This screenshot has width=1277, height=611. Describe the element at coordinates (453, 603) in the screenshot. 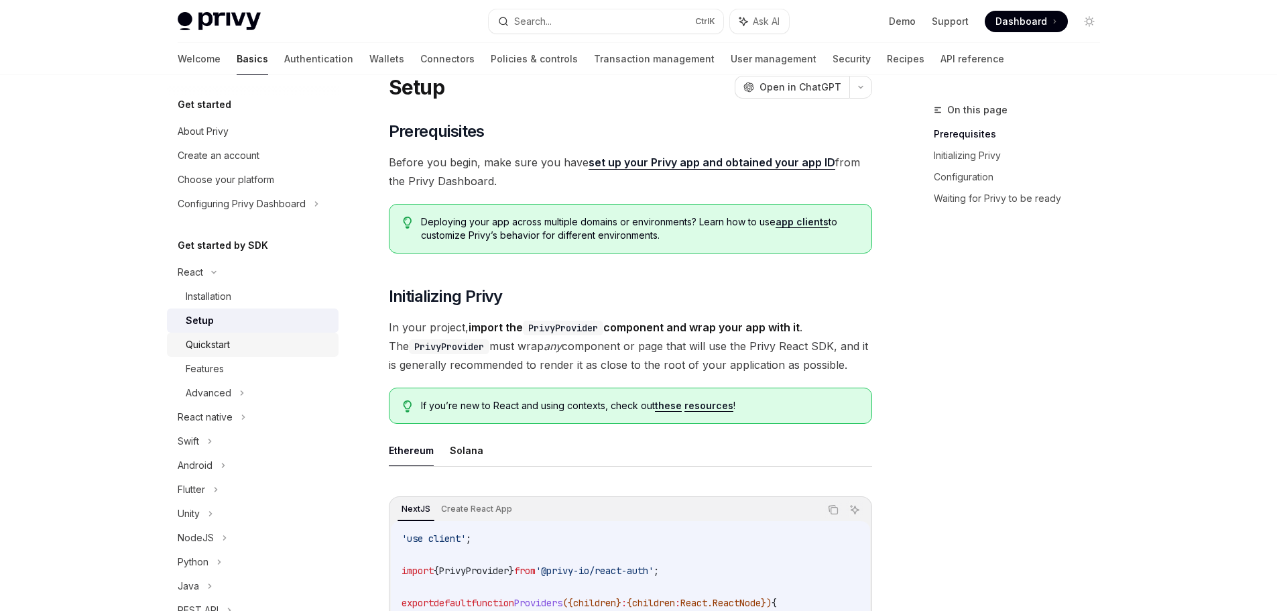

I see `span: default` at that location.